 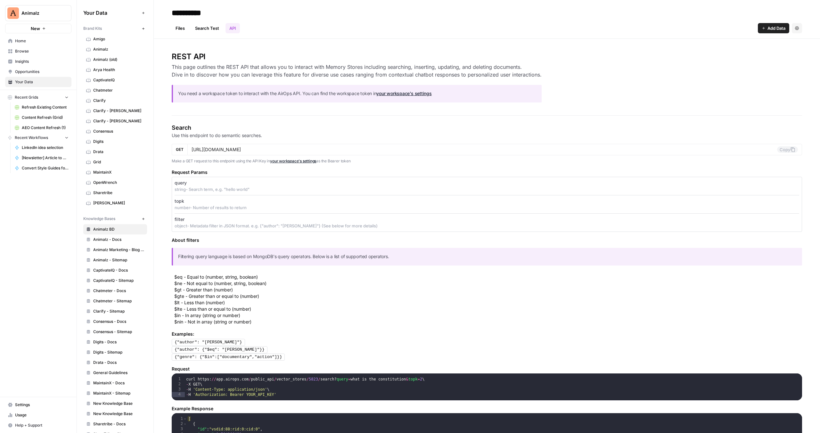 I want to click on span: Animalz Marketing - Blog content, so click(x=119, y=250).